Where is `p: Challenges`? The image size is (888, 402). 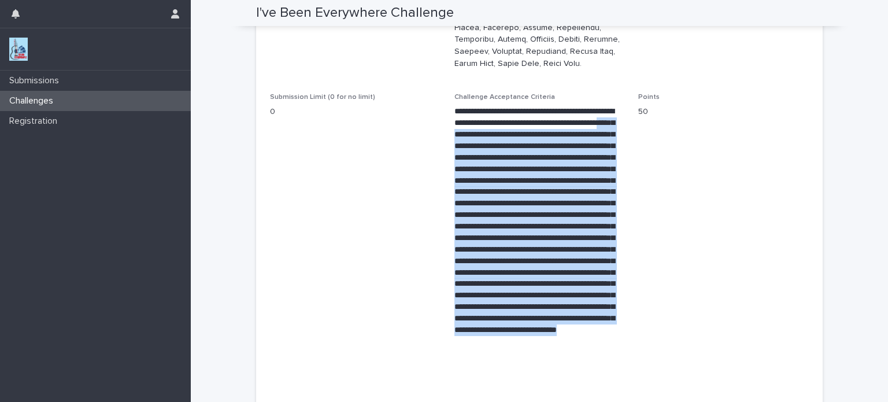
p: Challenges is located at coordinates (34, 101).